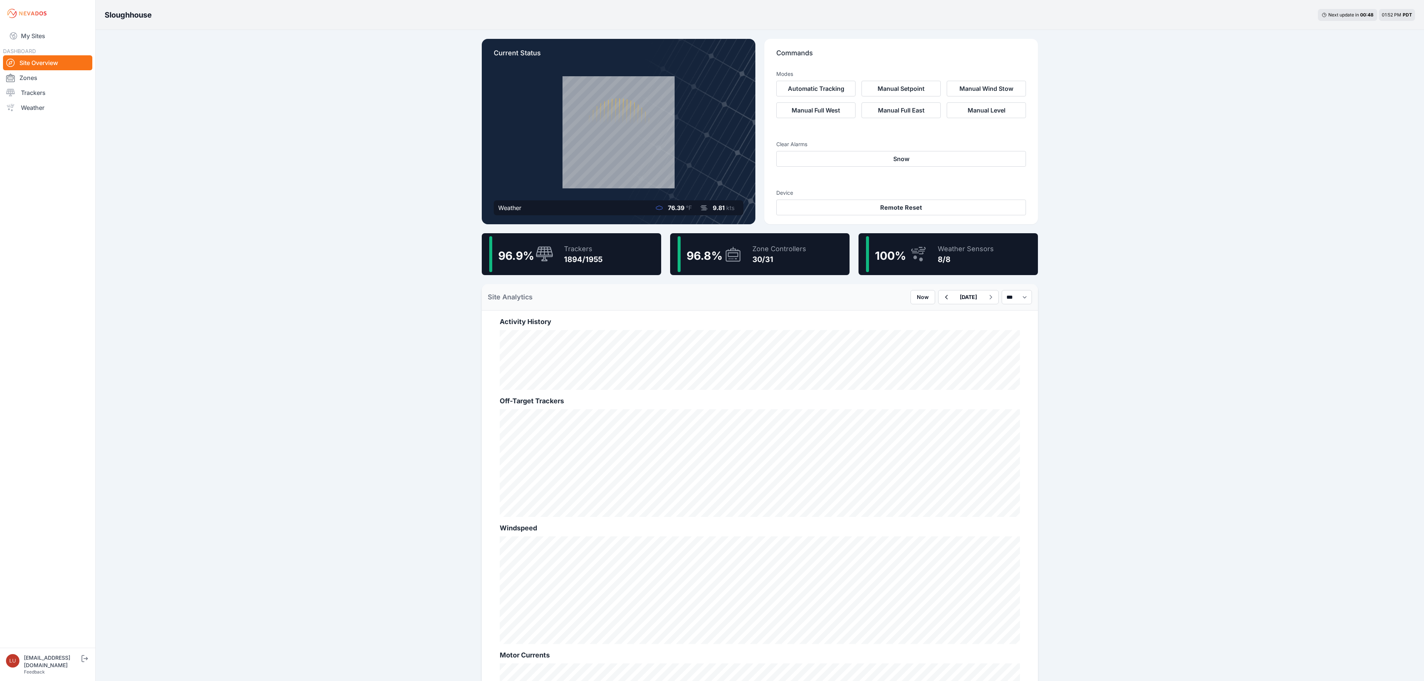 The width and height of the screenshot is (1424, 681). I want to click on a: Weather, so click(47, 108).